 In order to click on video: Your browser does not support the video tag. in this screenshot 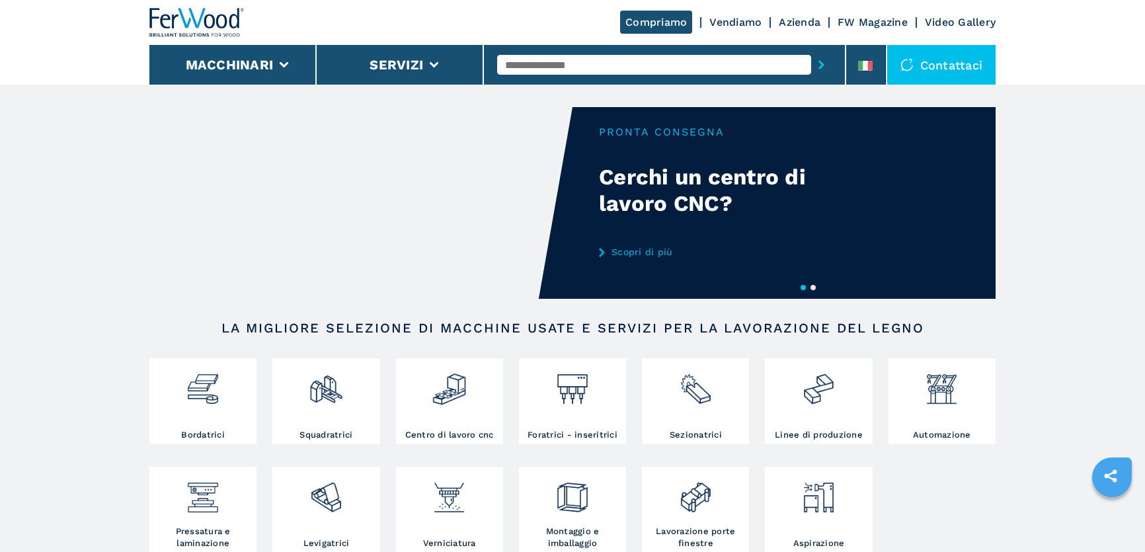, I will do `click(361, 203)`.